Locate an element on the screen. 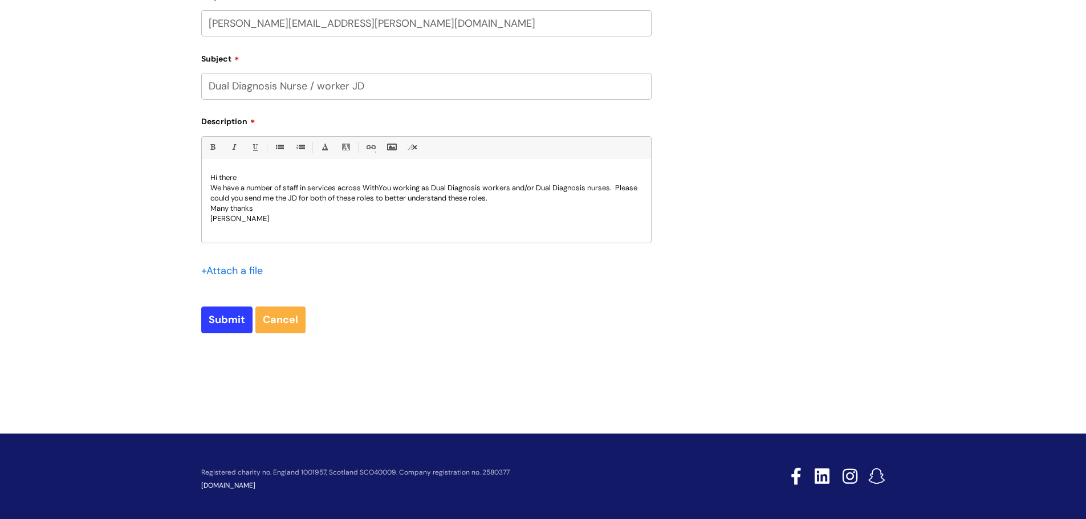 The width and height of the screenshot is (1086, 519). a: • Unordered List (Ctrl-Shift-7) is located at coordinates (279, 147).